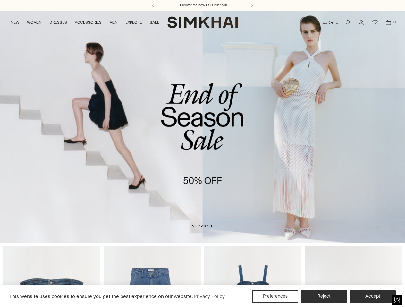 The width and height of the screenshot is (405, 308). Describe the element at coordinates (324, 296) in the screenshot. I see `button: Reject` at that location.